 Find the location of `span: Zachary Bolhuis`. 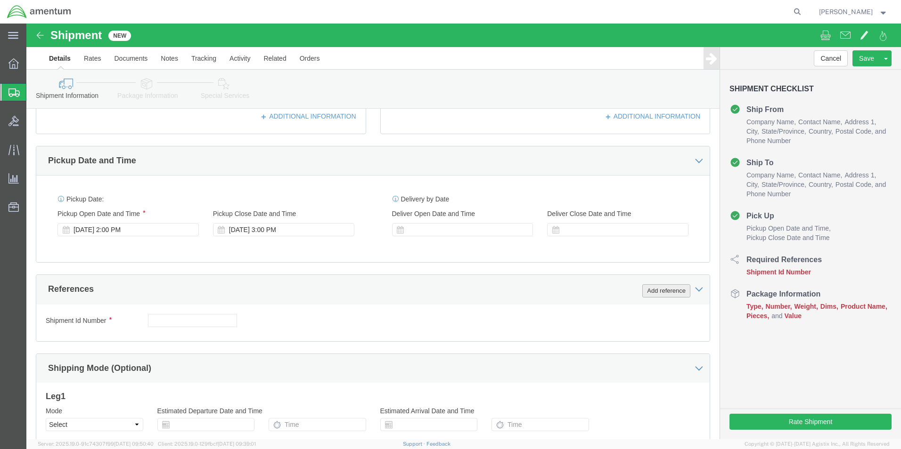

span: Zachary Bolhuis is located at coordinates (846, 12).